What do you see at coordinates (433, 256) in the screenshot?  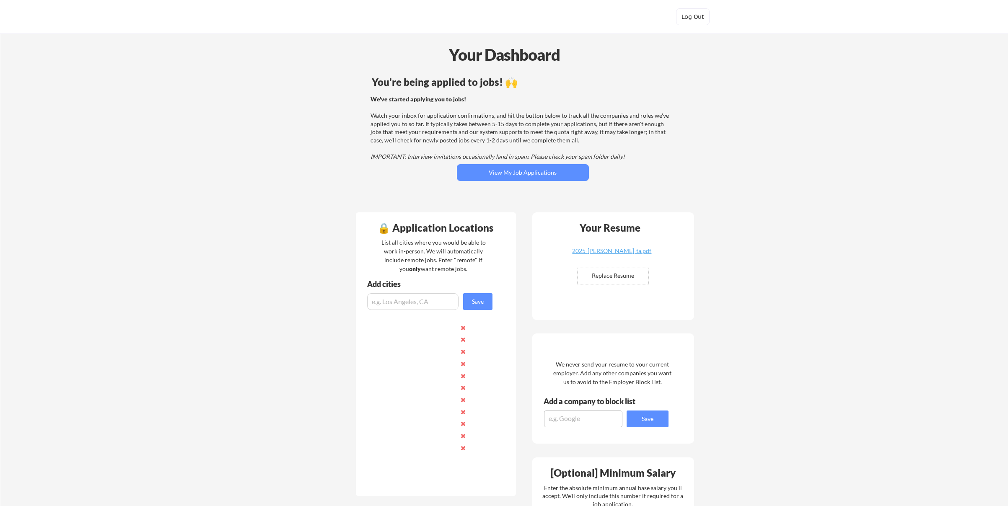 I see `div: List all cities where you would be able to work in-person. We will automatically include remote j...` at bounding box center [433, 256].